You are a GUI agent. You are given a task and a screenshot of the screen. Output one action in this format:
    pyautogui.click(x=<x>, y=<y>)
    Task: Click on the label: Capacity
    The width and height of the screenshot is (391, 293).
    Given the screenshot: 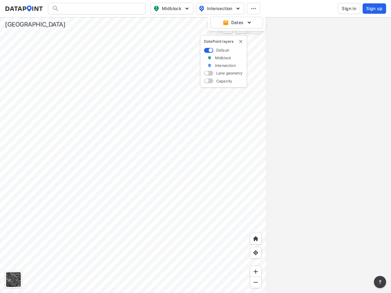 What is the action you would take?
    pyautogui.click(x=224, y=81)
    